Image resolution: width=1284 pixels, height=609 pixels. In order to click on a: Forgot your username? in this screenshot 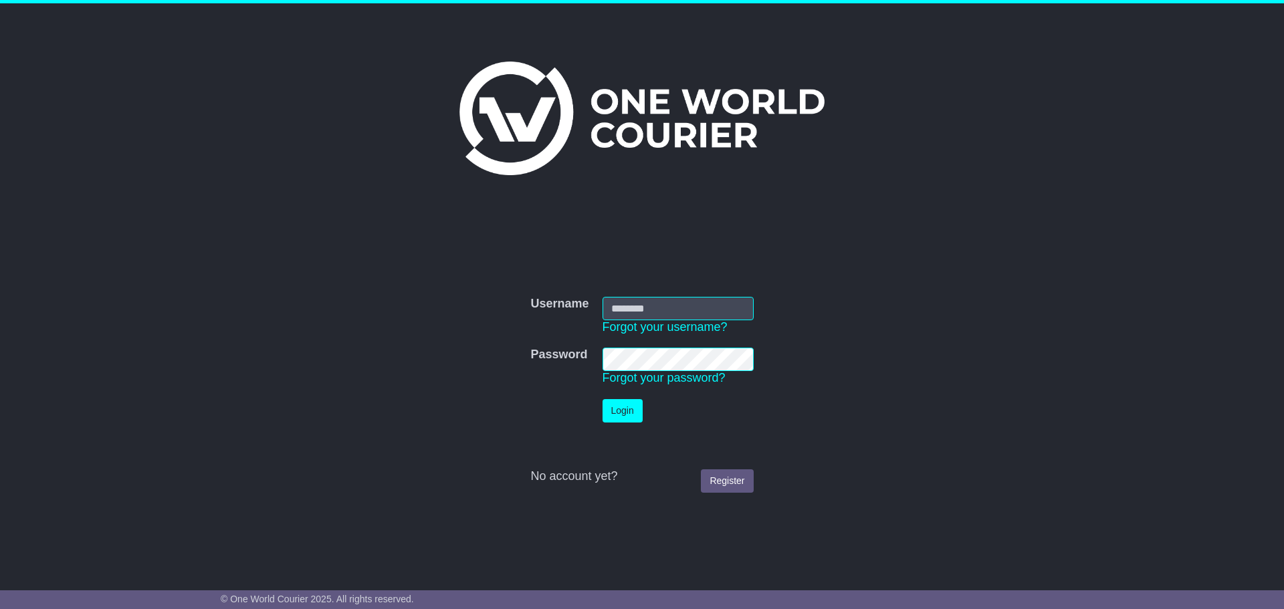, I will do `click(665, 327)`.